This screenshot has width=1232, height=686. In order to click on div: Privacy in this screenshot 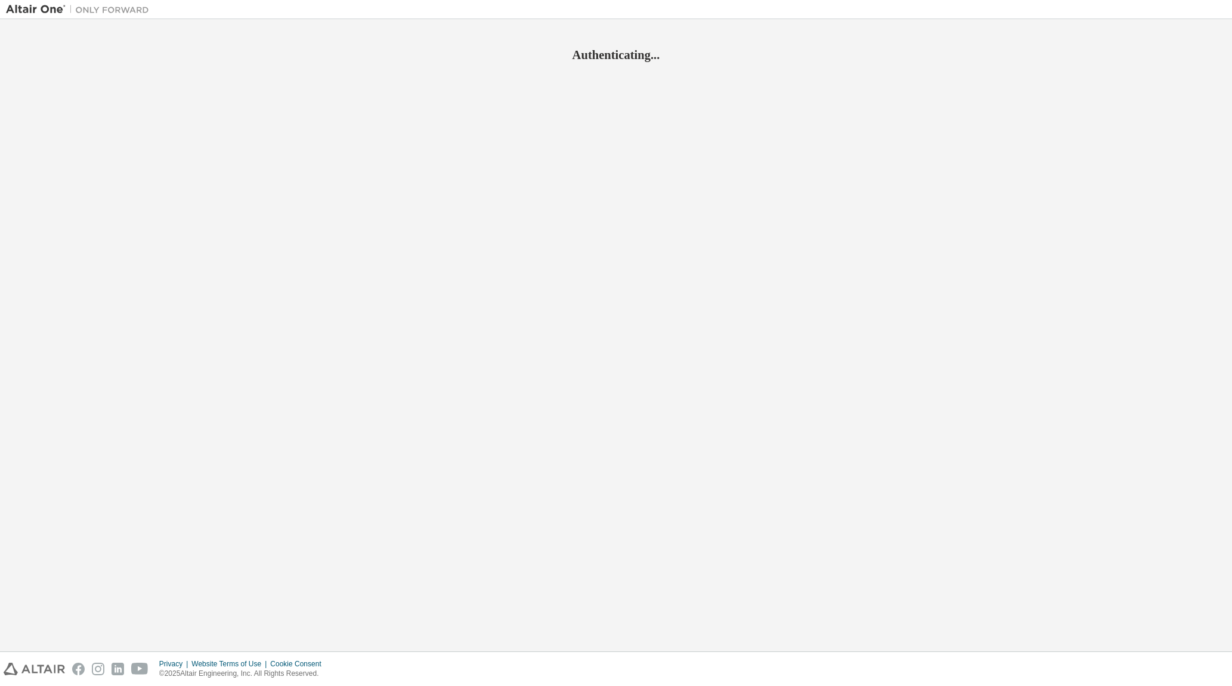, I will do `click(175, 664)`.